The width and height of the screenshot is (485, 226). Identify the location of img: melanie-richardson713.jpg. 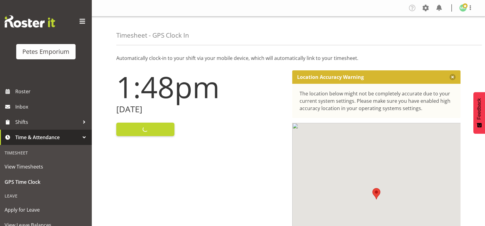
(463, 8).